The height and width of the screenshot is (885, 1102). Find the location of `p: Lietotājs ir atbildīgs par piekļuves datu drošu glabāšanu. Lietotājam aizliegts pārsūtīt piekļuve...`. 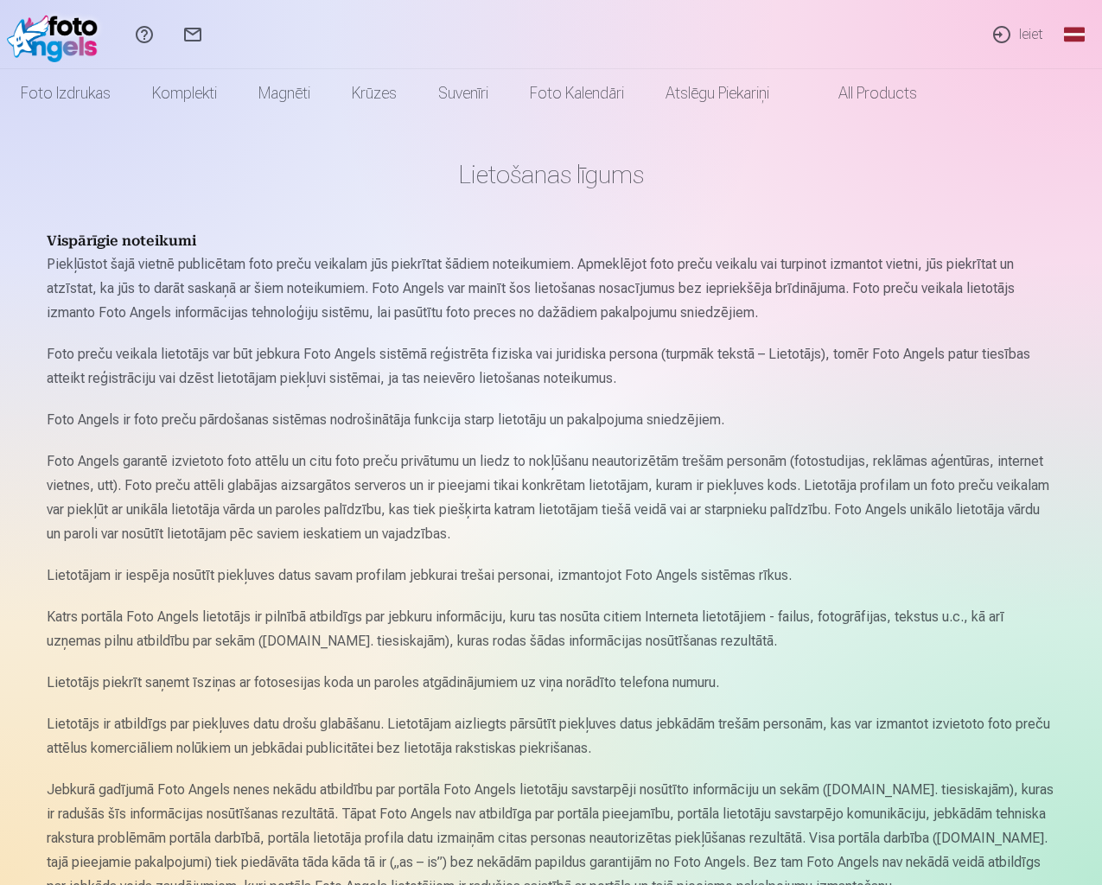

p: Lietotājs ir atbildīgs par piekļuves datu drošu glabāšanu. Lietotājam aizliegts pārsūtīt piekļuve... is located at coordinates (551, 736).